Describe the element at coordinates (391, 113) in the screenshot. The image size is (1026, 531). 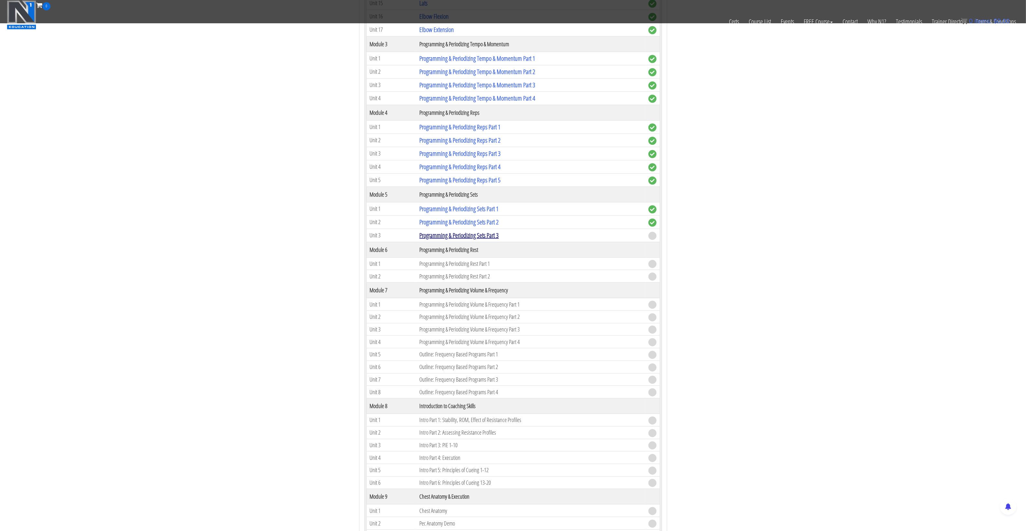
I see `th: Module 4` at that location.